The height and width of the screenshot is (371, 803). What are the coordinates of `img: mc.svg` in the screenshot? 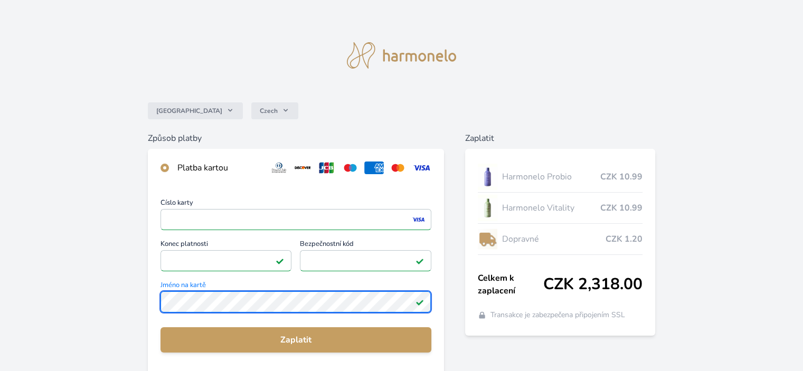 It's located at (398, 168).